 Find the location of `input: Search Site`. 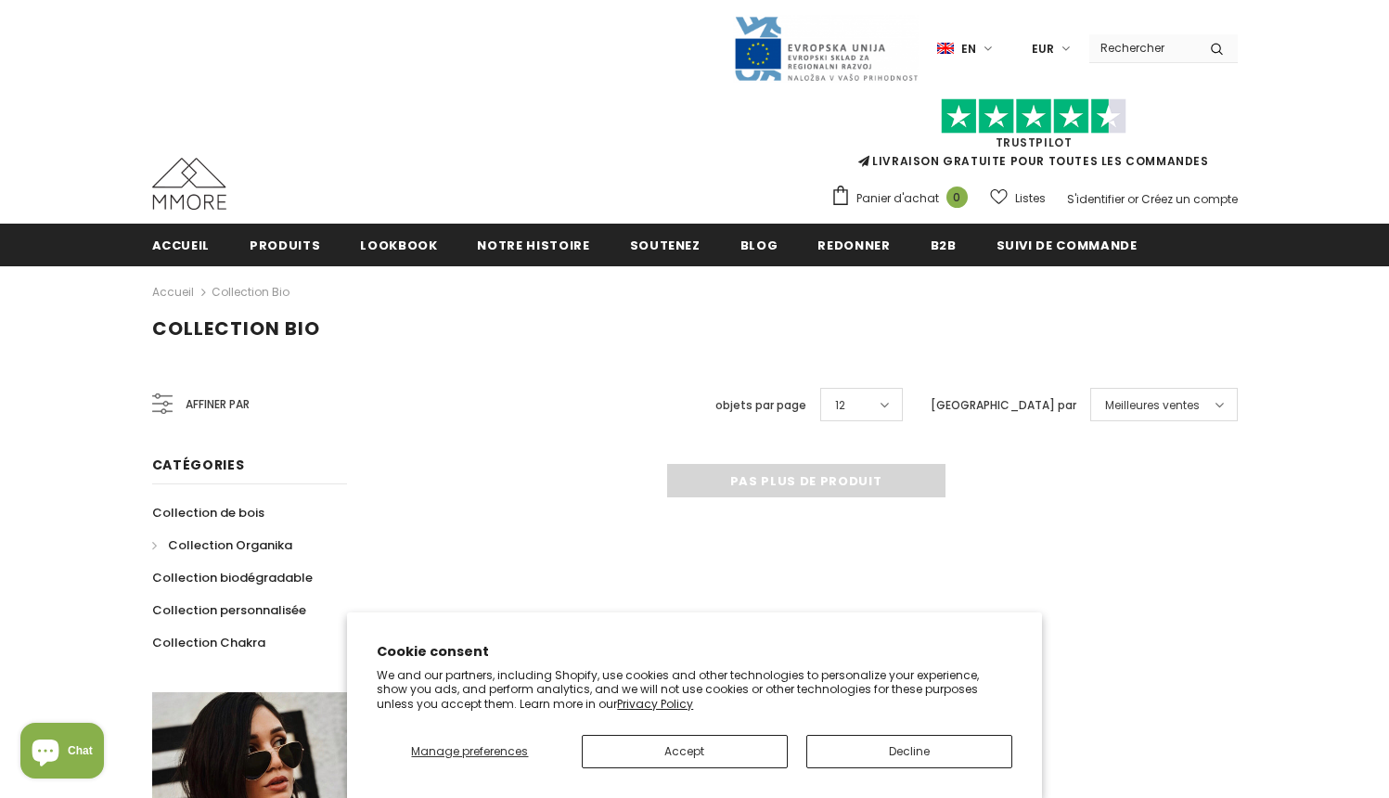

input: Search Site is located at coordinates (1142, 47).